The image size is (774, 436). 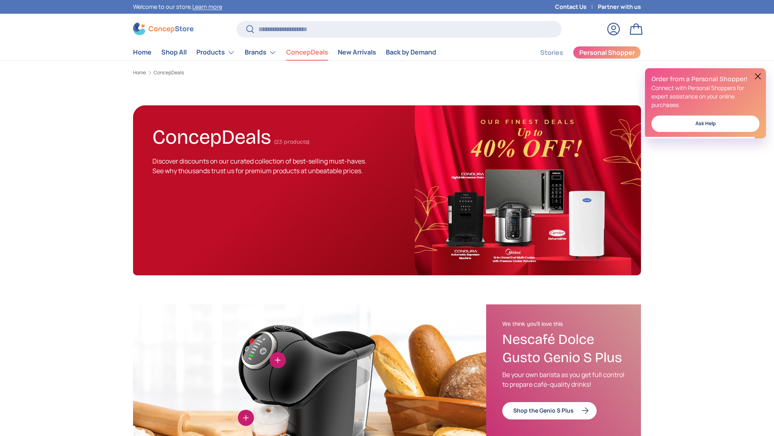 What do you see at coordinates (550, 410) in the screenshot?
I see `a: Shop the Genio S Plus` at bounding box center [550, 410].